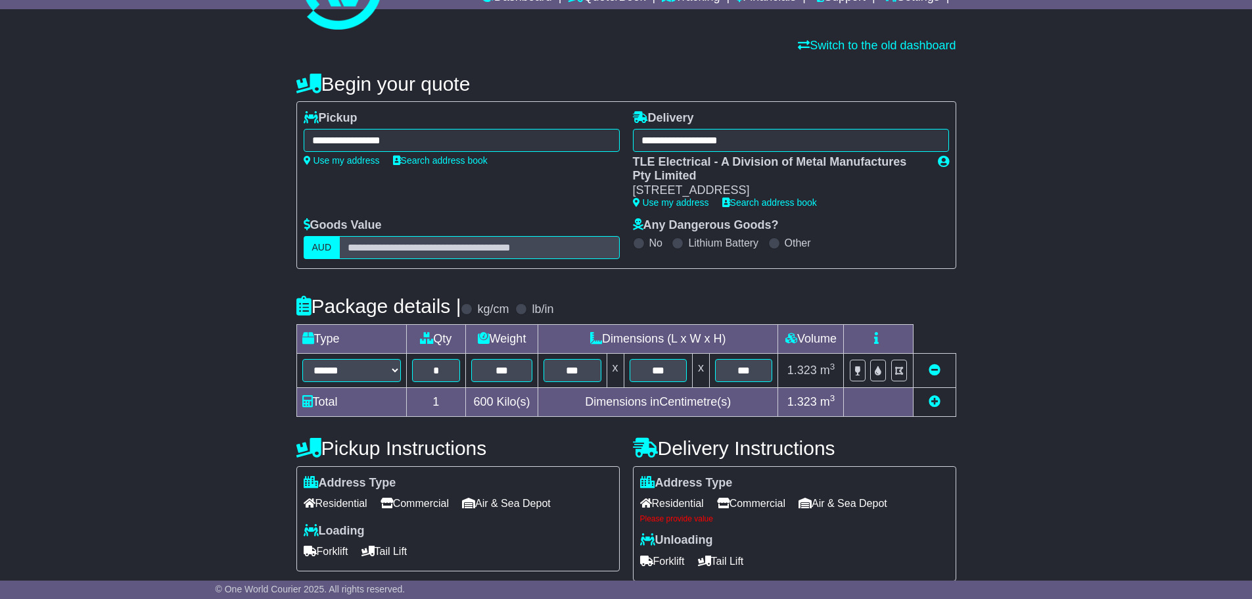 Image resolution: width=1252 pixels, height=599 pixels. I want to click on span: © One World Courier 2025. All rights reserved., so click(310, 589).